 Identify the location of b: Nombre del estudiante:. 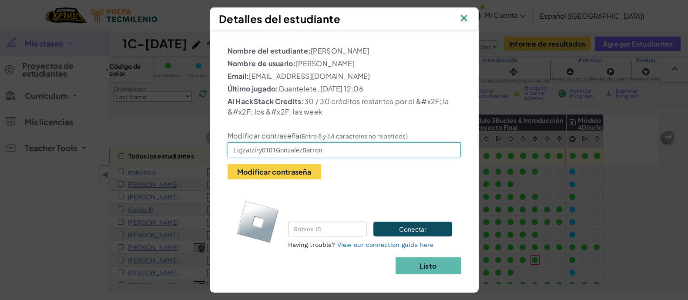
(269, 50).